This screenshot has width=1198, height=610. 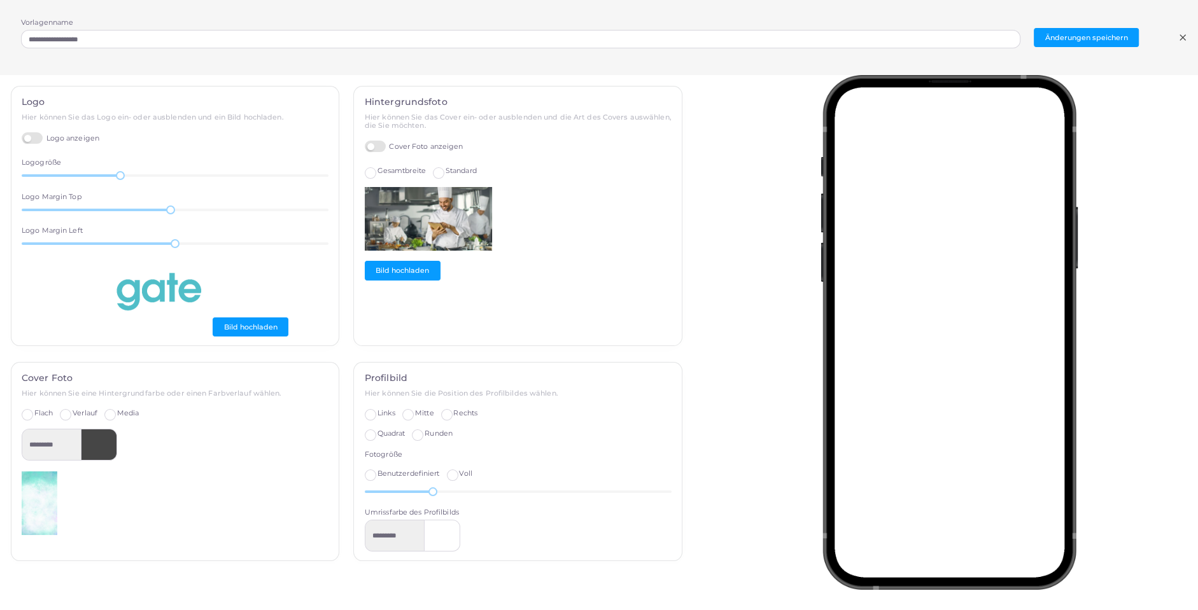 I want to click on label: Logo anzeigen, so click(x=60, y=138).